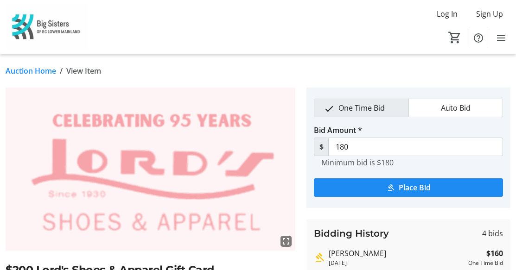 This screenshot has height=270, width=516. What do you see at coordinates (352, 234) in the screenshot?
I see `h3: Bidding History` at bounding box center [352, 234].